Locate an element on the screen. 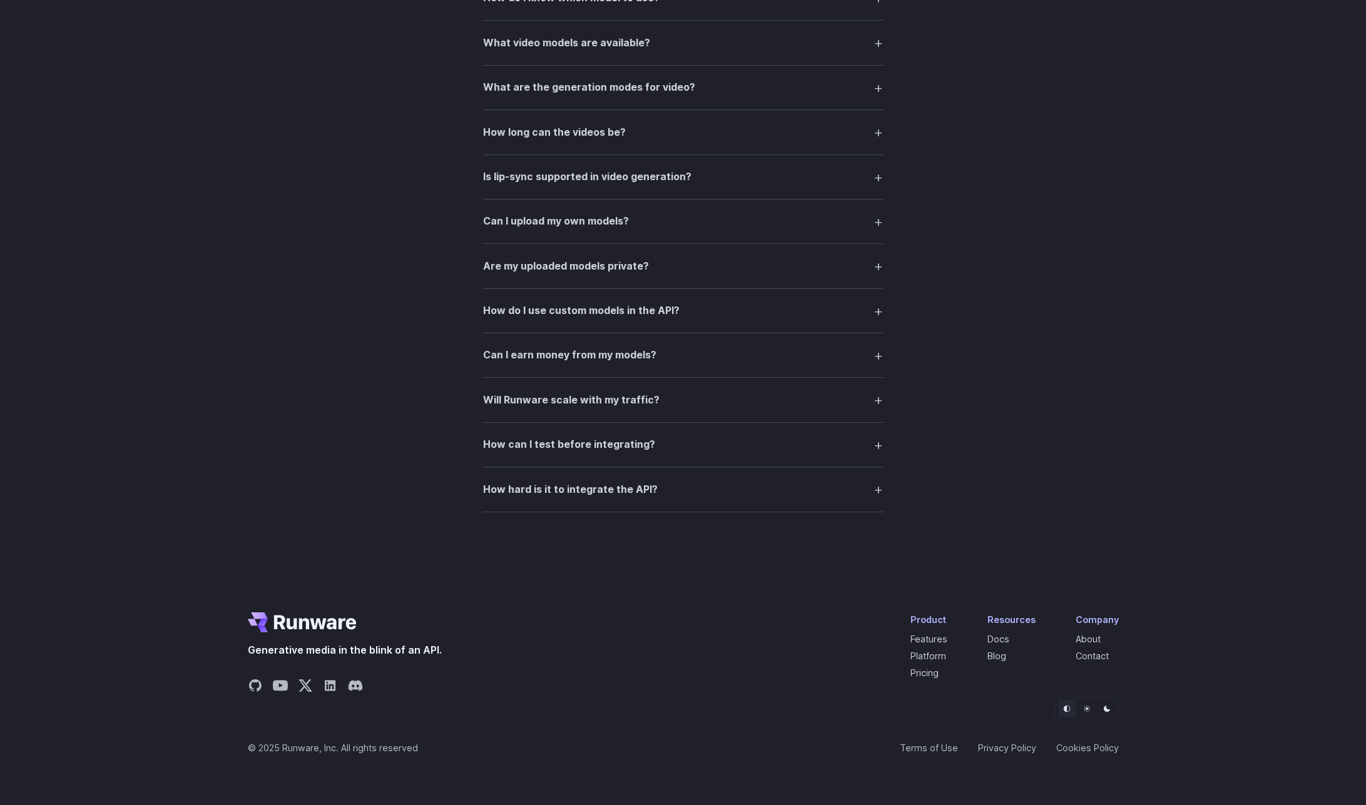 This screenshot has height=805, width=1366. a: Blog is located at coordinates (997, 656).